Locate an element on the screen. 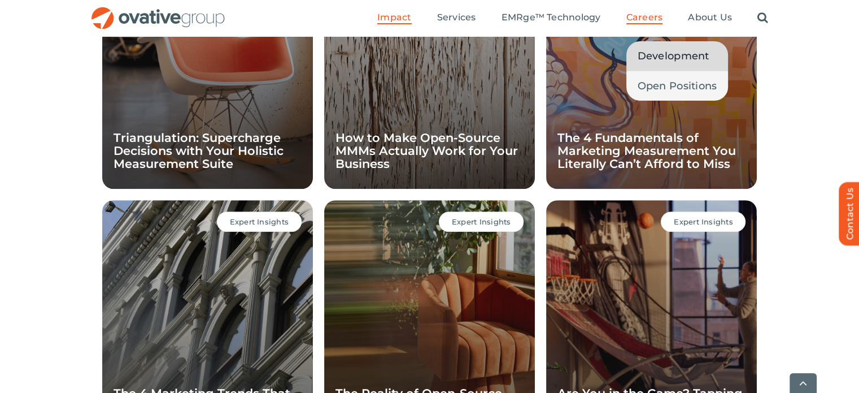 The height and width of the screenshot is (393, 859). span: About Us is located at coordinates (710, 18).